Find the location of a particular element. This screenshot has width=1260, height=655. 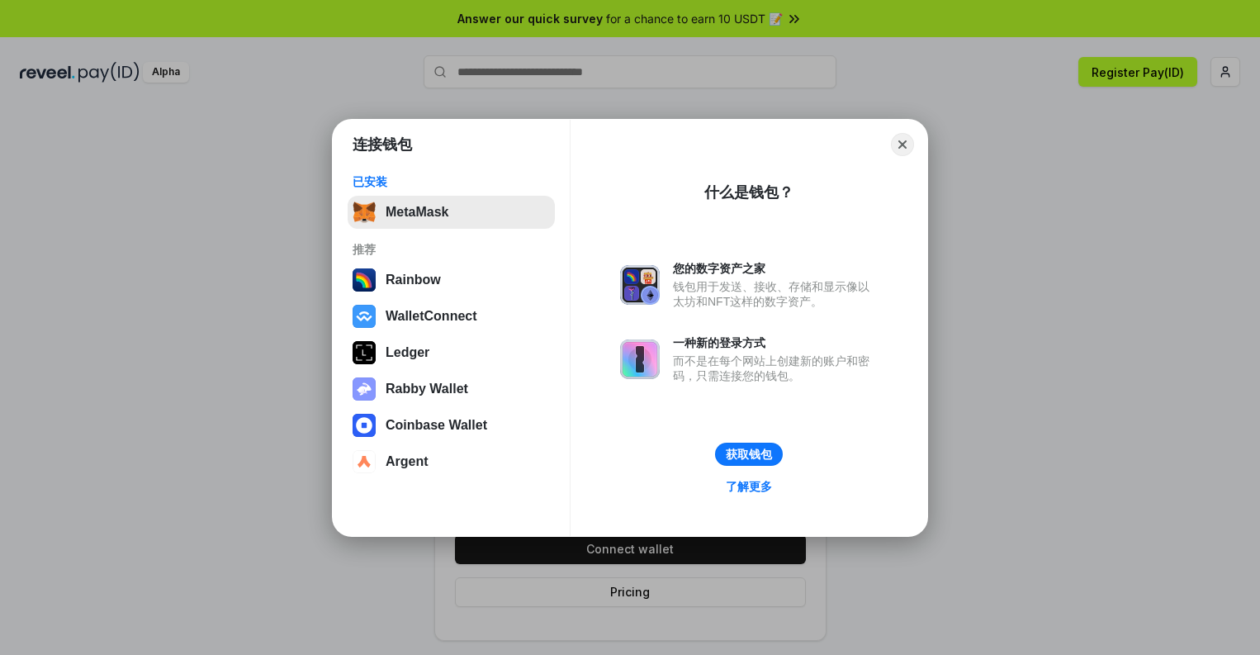

button: Coinbase Wallet is located at coordinates (451, 425).